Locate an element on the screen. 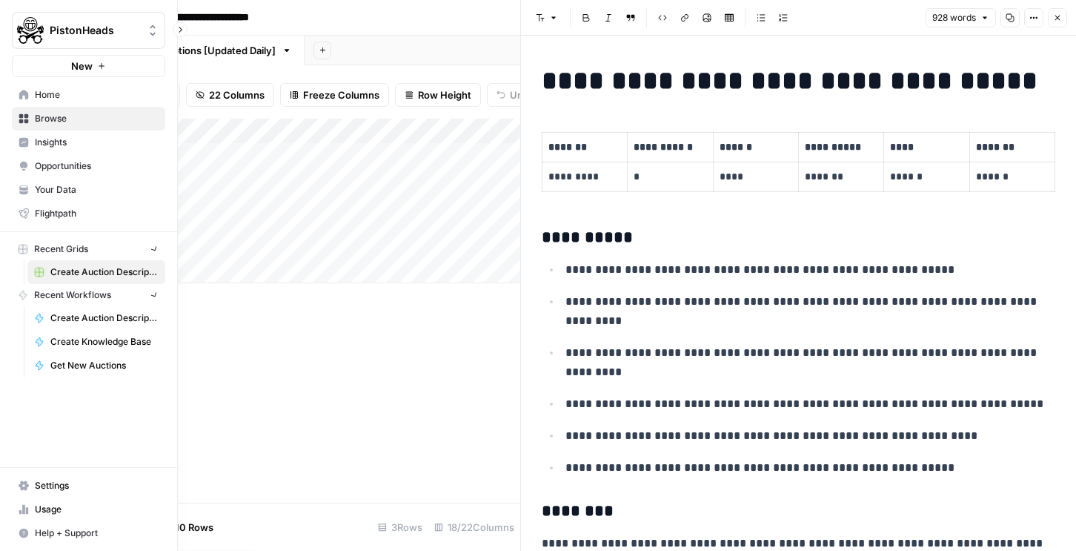  img: PistonHeads Logo is located at coordinates (30, 30).